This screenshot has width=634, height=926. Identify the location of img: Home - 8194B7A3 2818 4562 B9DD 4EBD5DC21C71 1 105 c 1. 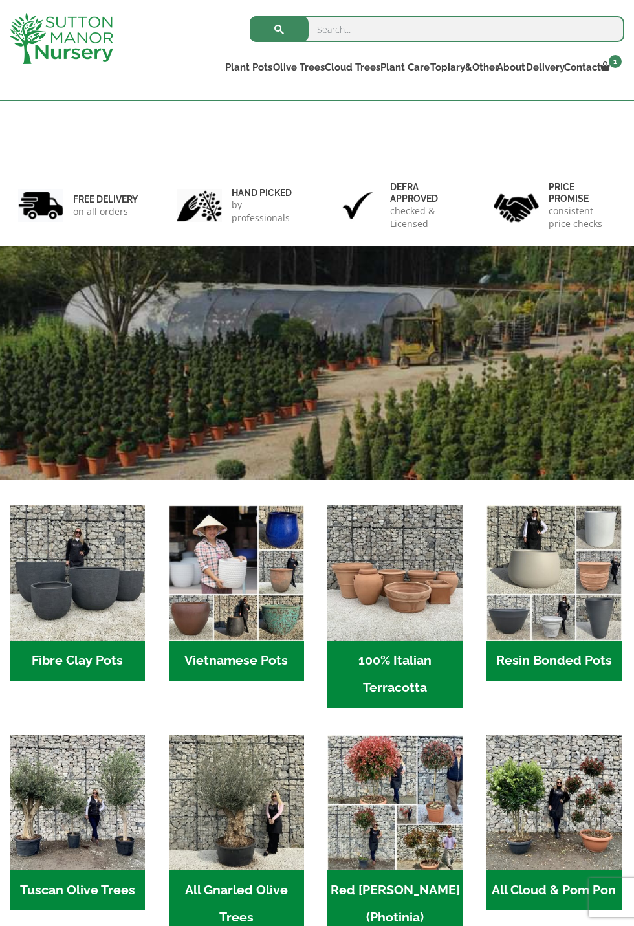
(77, 573).